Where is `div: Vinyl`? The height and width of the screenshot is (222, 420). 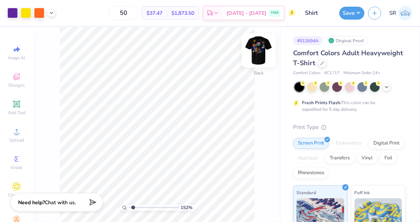
div: Vinyl is located at coordinates (367, 158).